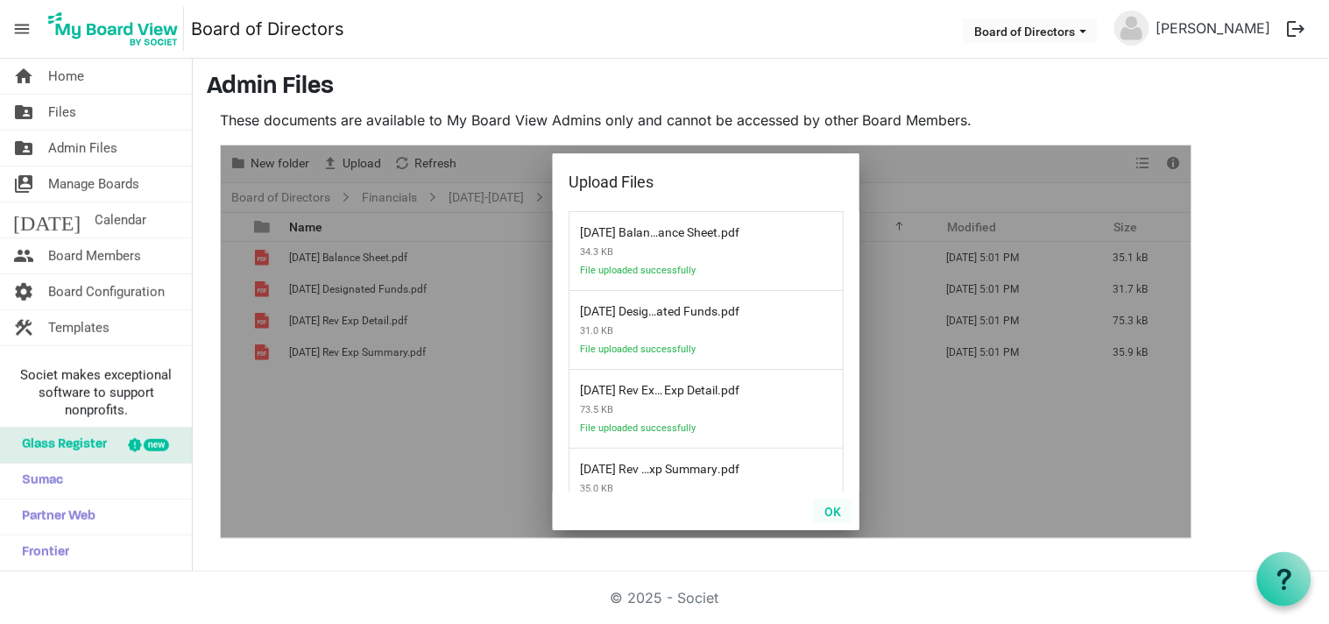  What do you see at coordinates (62, 112) in the screenshot?
I see `span: Files` at bounding box center [62, 112].